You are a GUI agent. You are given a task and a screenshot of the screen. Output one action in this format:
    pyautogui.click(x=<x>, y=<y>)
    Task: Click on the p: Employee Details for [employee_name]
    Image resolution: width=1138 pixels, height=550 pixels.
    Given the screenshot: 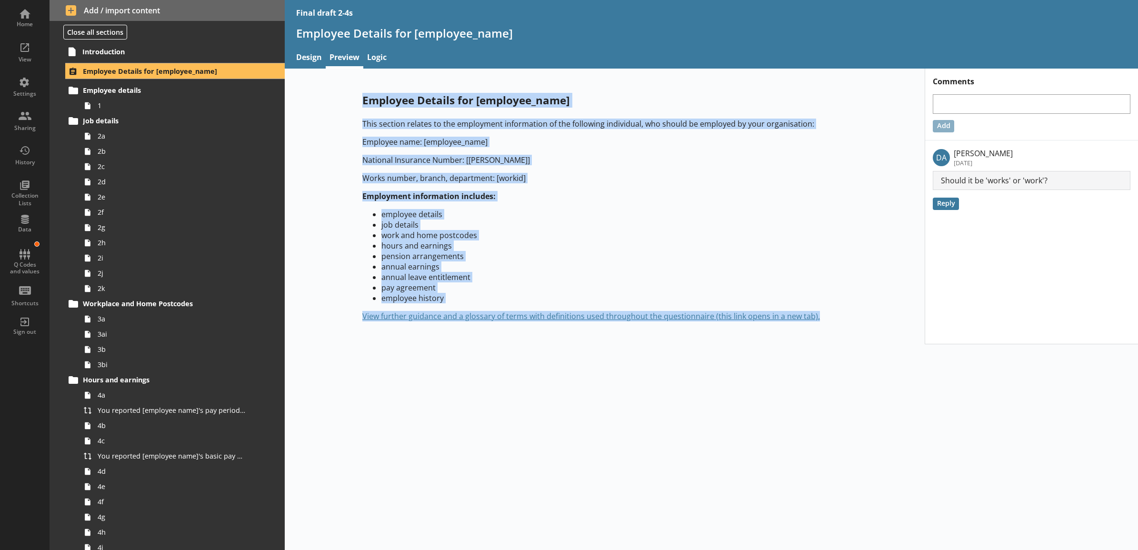 What is the action you would take?
    pyautogui.click(x=605, y=100)
    